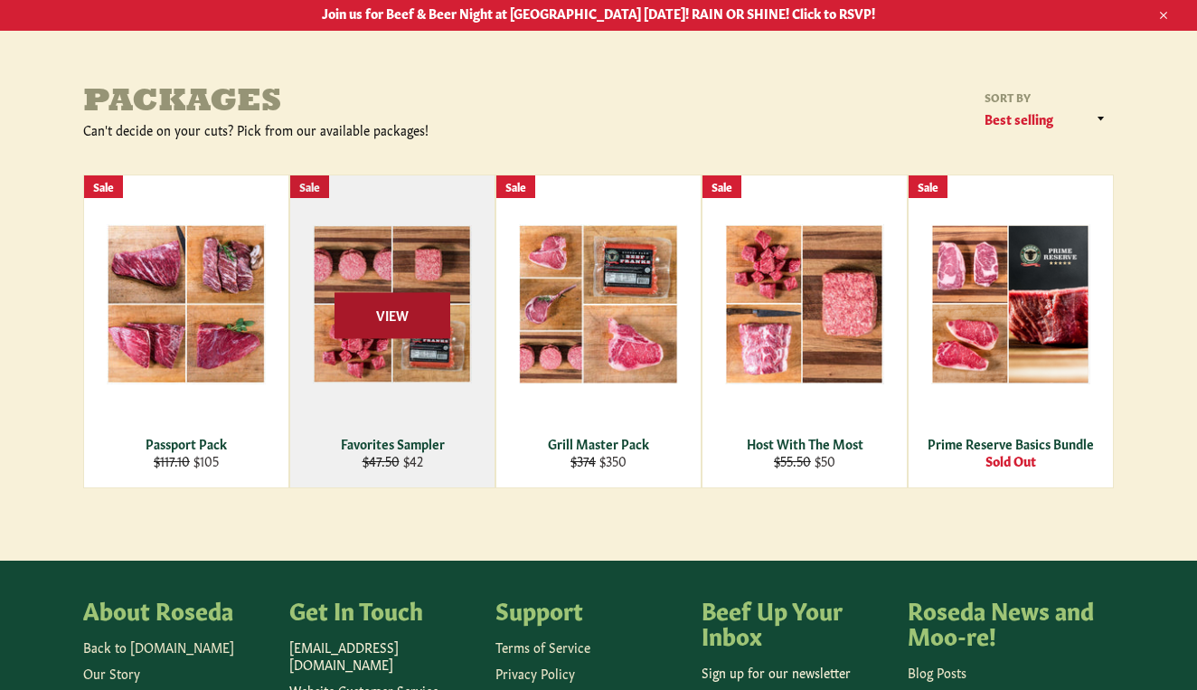 The image size is (1197, 690). Describe the element at coordinates (177, 609) in the screenshot. I see `h4: About Roseda` at that location.